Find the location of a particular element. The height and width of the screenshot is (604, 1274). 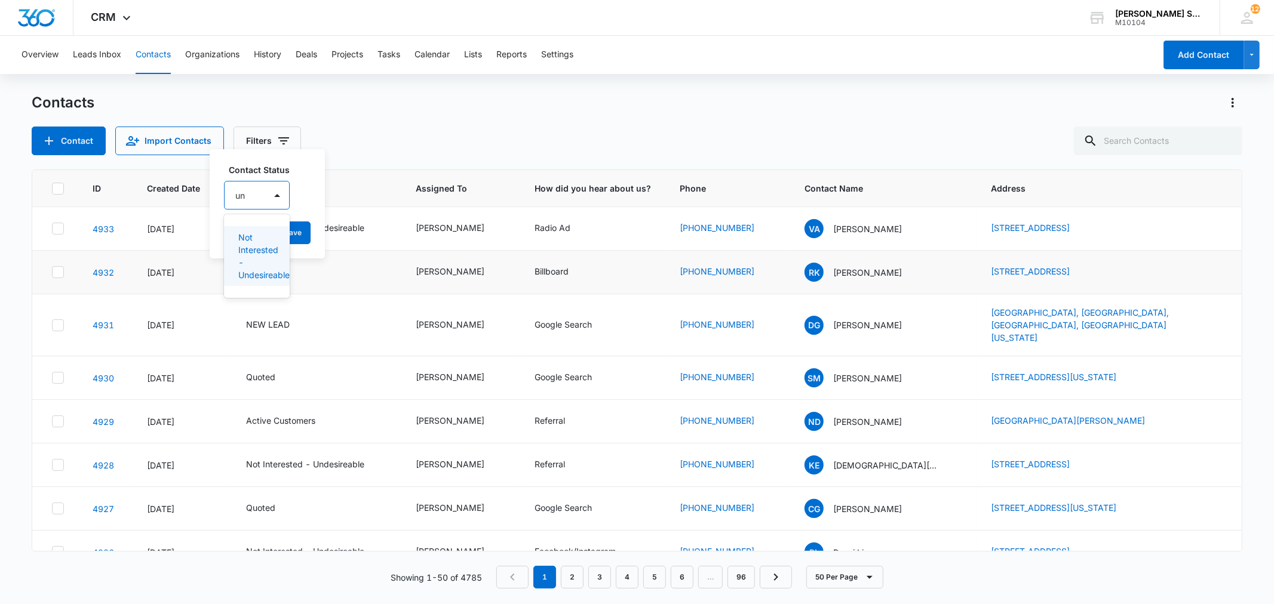

a: Page 96 is located at coordinates (741, 577).